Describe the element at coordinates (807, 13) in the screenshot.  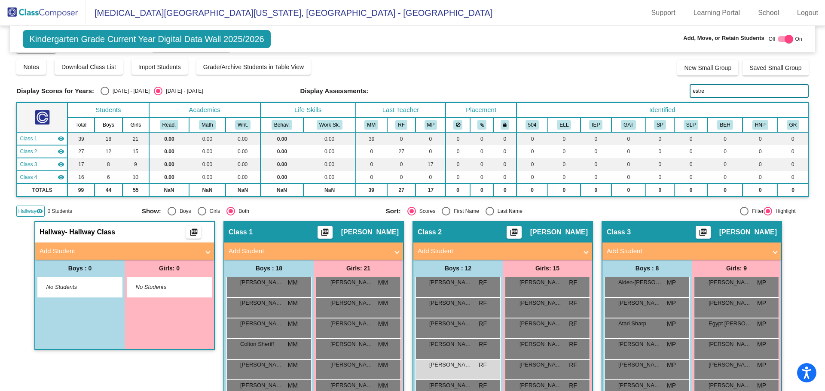
I see `a: Logout` at that location.